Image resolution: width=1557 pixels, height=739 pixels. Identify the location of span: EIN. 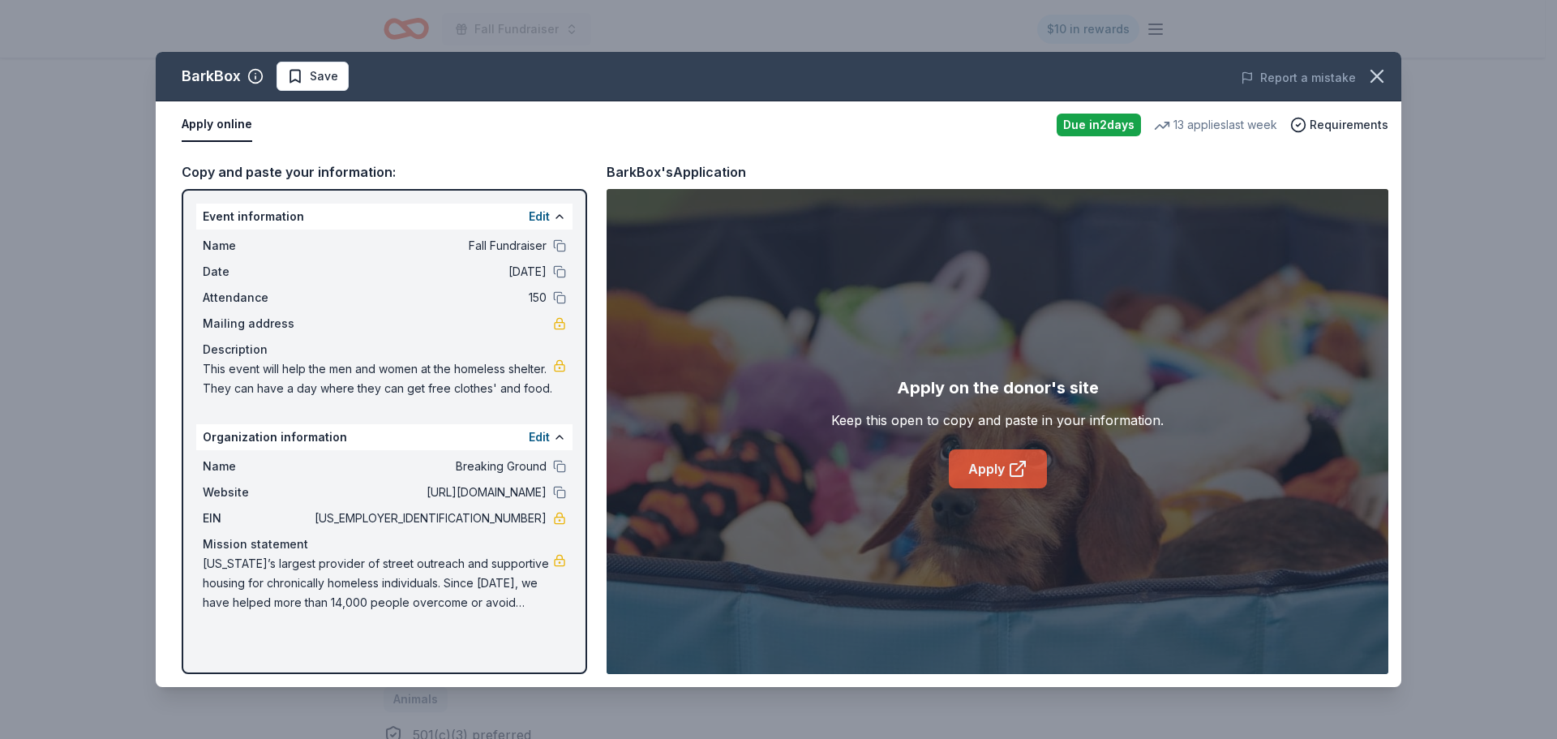
(257, 518).